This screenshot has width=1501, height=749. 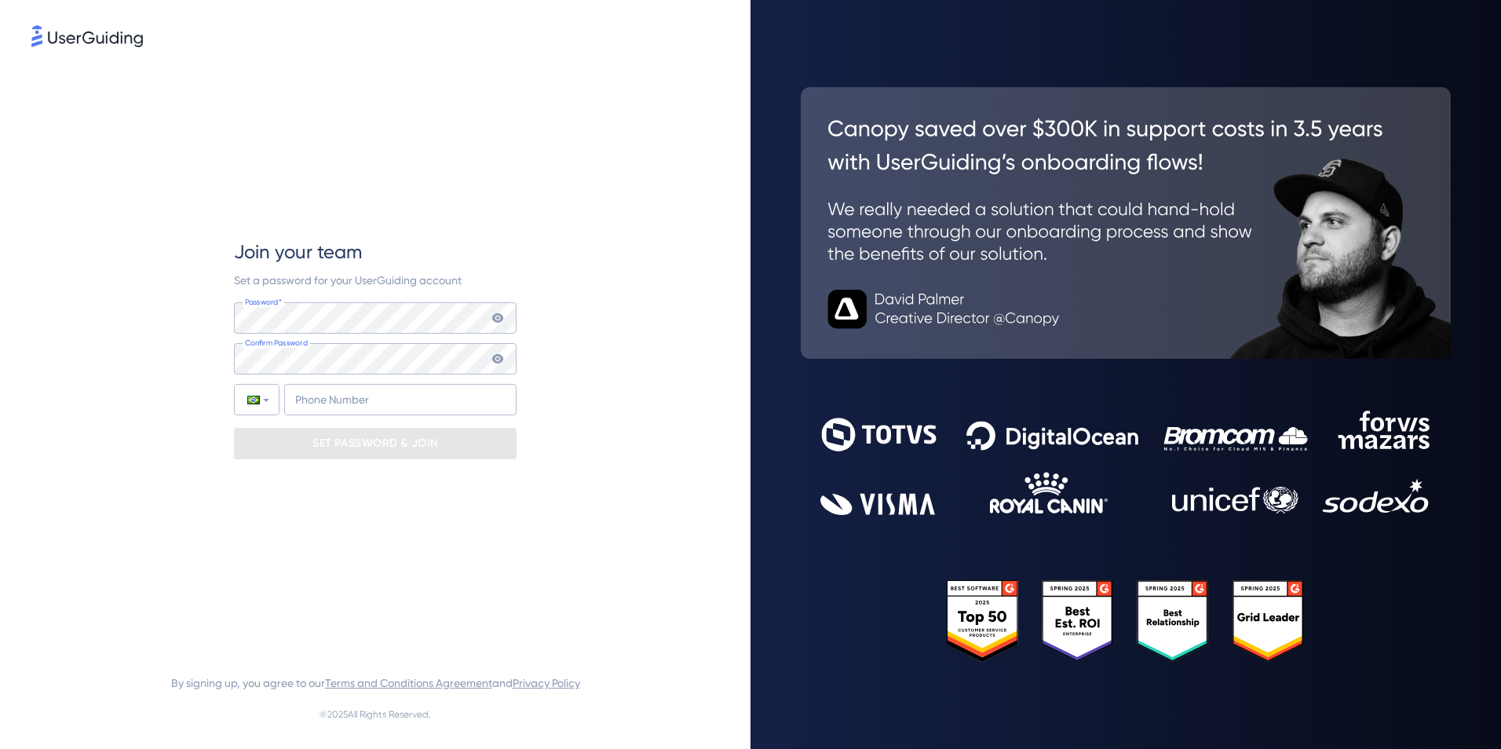 What do you see at coordinates (375, 714) in the screenshot?
I see `span: © 2025 All Rights Reserved.` at bounding box center [375, 714].